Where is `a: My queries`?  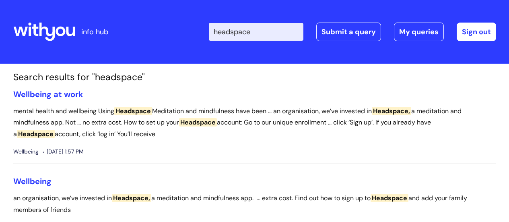 a: My queries is located at coordinates (419, 32).